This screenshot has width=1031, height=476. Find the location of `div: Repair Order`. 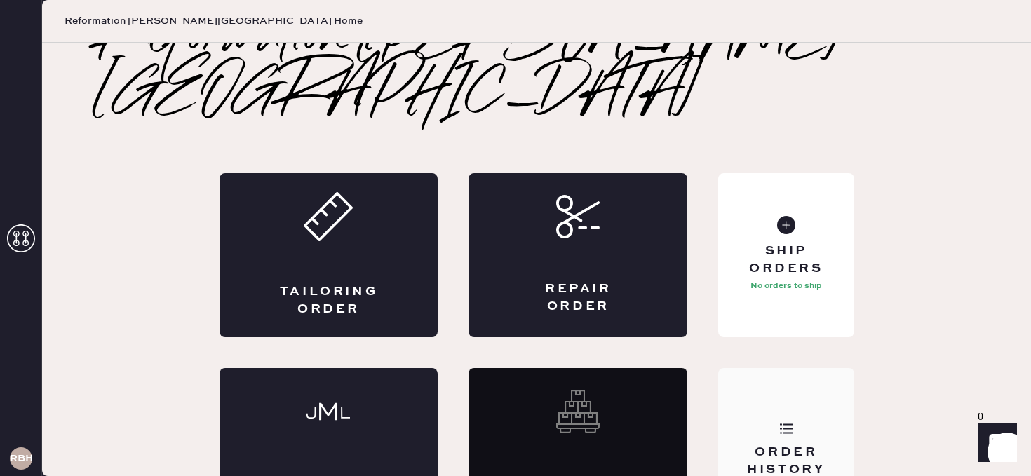

div: Repair Order is located at coordinates (578, 298).